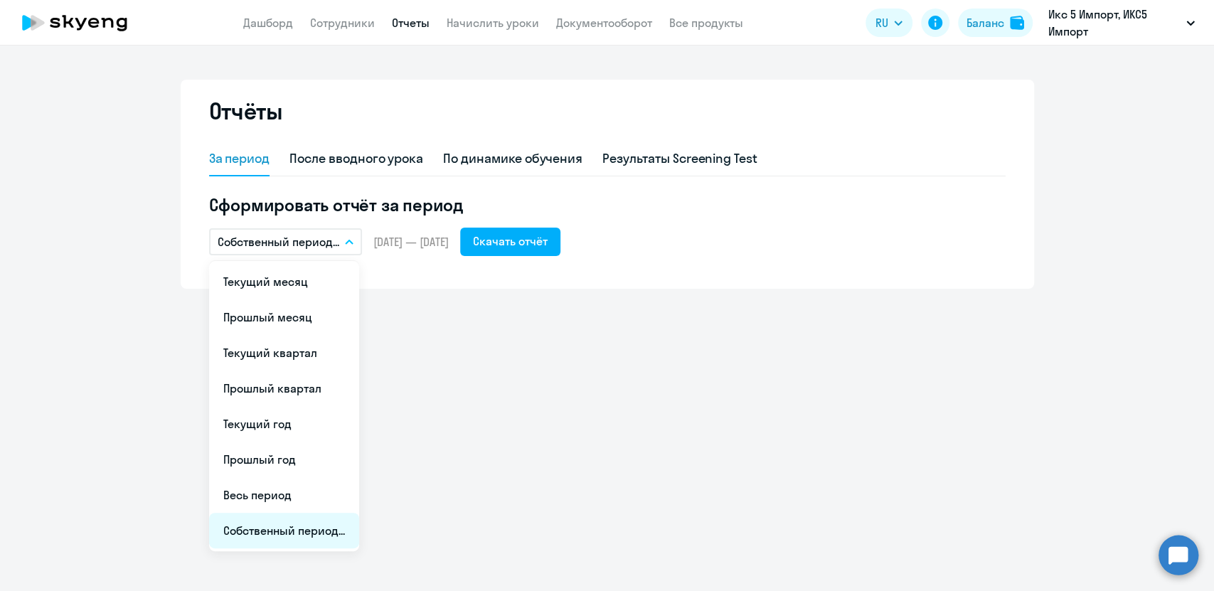 The image size is (1214, 591). Describe the element at coordinates (510, 242) in the screenshot. I see `button: Скачать отчёт` at that location.